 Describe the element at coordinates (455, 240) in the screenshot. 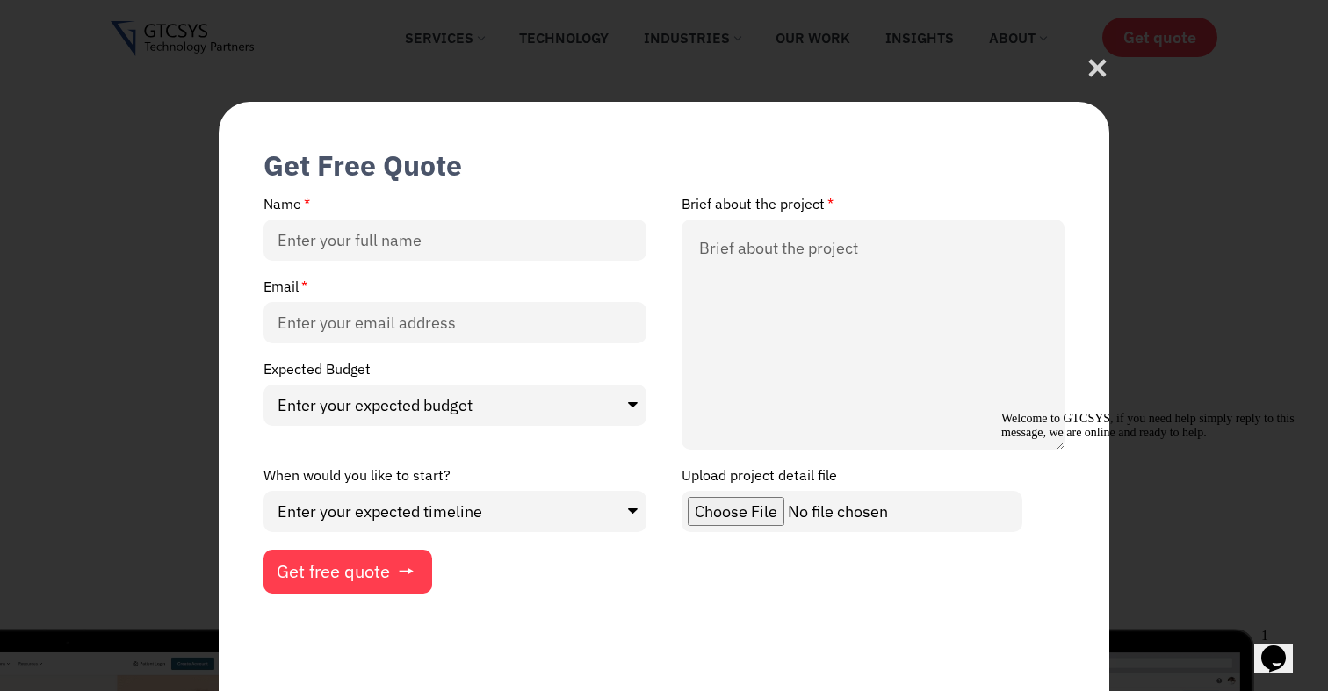

I see `input: Enter your full name` at that location.